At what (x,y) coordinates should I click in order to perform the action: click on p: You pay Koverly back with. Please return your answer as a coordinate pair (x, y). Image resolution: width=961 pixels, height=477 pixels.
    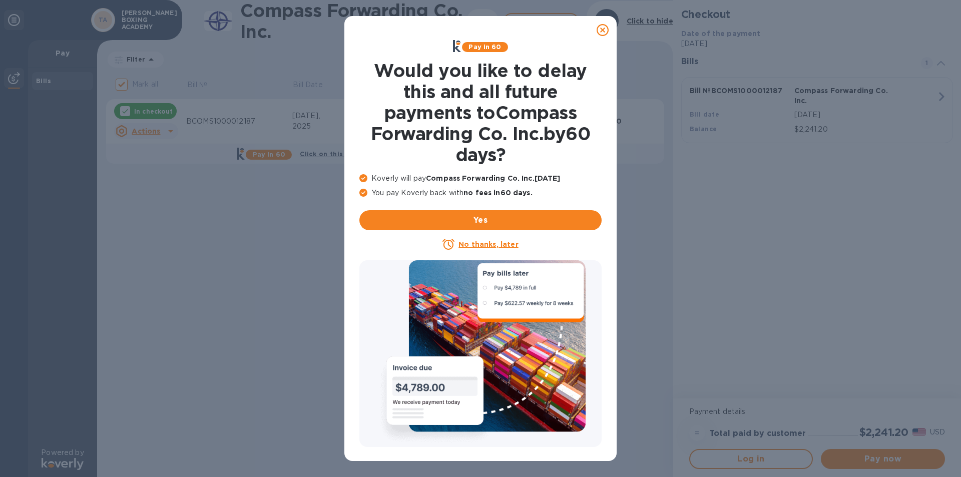
    Looking at the image, I should click on (481, 193).